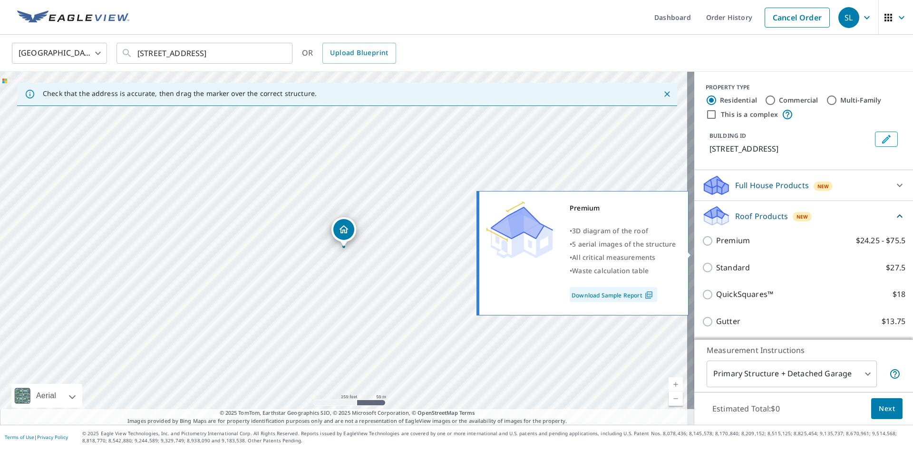  Describe the element at coordinates (733, 241) in the screenshot. I see `p: Premium` at that location.